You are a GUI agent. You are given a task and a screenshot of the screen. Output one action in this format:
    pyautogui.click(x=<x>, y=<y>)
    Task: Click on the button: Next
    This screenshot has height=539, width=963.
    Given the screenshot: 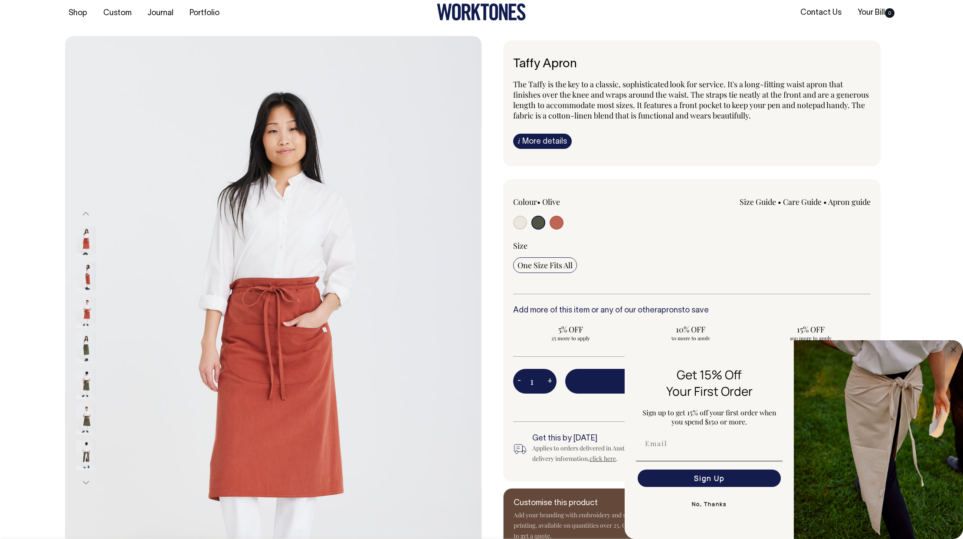 What is the action you would take?
    pyautogui.click(x=86, y=482)
    